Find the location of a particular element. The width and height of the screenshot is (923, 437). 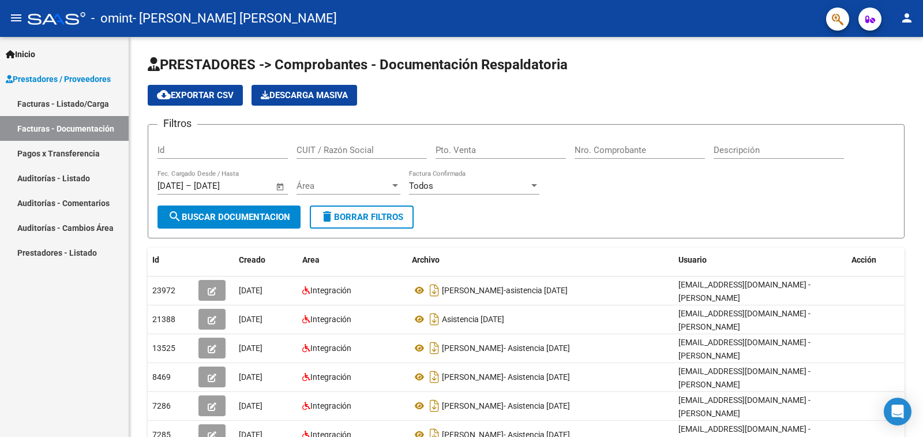

datatable-header-cell: Acción is located at coordinates (876, 260).